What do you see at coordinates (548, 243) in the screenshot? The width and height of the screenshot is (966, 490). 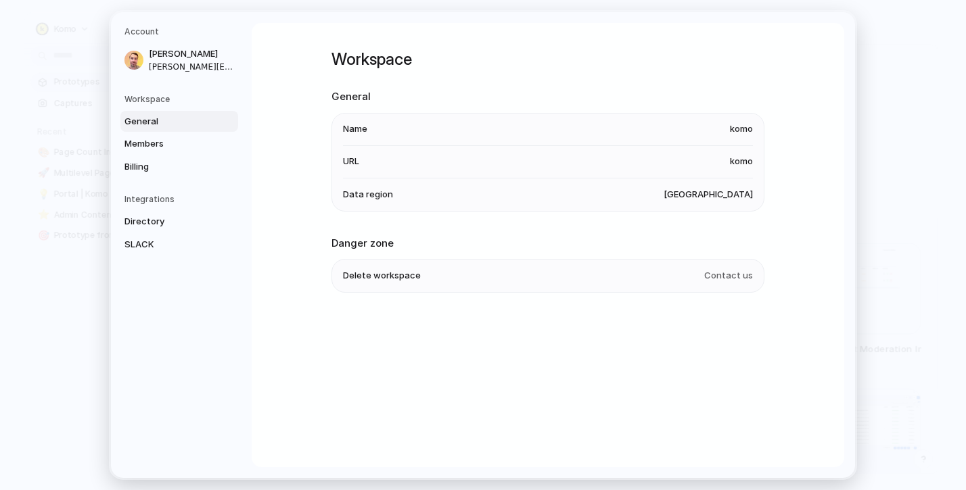 I see `h2: Danger zone` at bounding box center [548, 243].